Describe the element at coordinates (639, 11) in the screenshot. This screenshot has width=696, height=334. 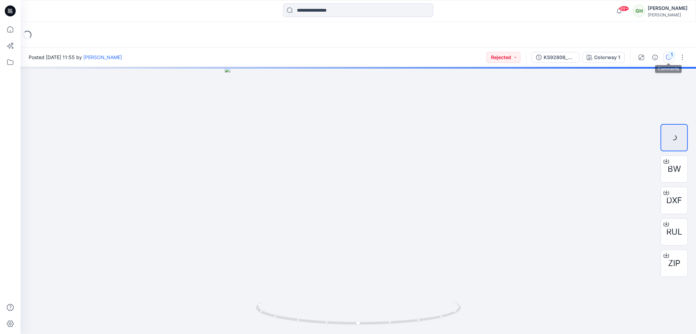
I see `div: GH` at that location.